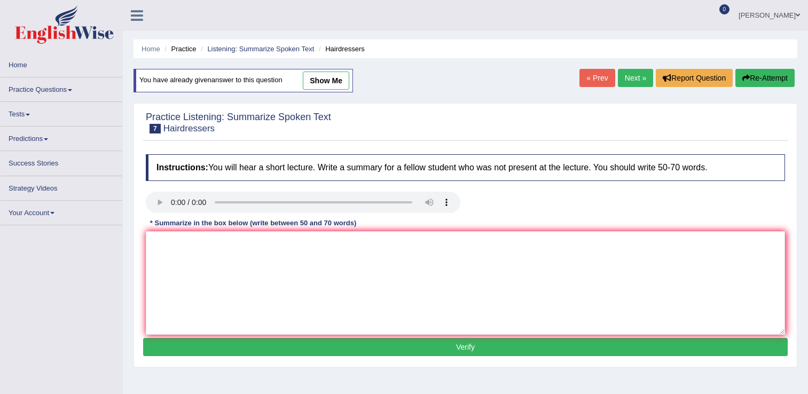 Image resolution: width=808 pixels, height=394 pixels. Describe the element at coordinates (61, 161) in the screenshot. I see `a: Success Stories` at that location.